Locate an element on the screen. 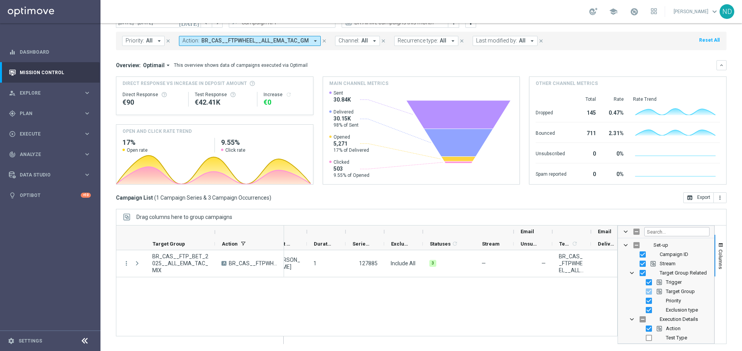 The image size is (742, 351). span: Open rate is located at coordinates (137, 150).